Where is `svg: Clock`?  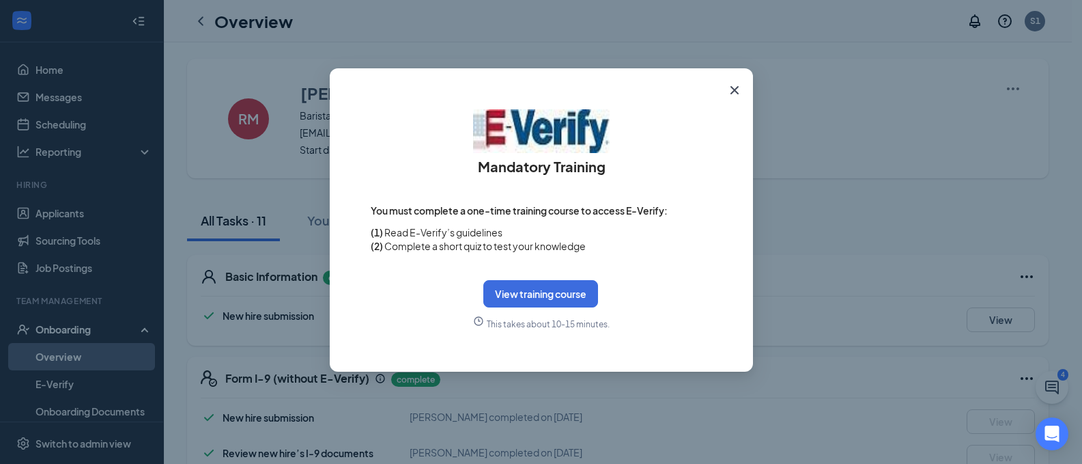 svg: Clock is located at coordinates (479, 321).